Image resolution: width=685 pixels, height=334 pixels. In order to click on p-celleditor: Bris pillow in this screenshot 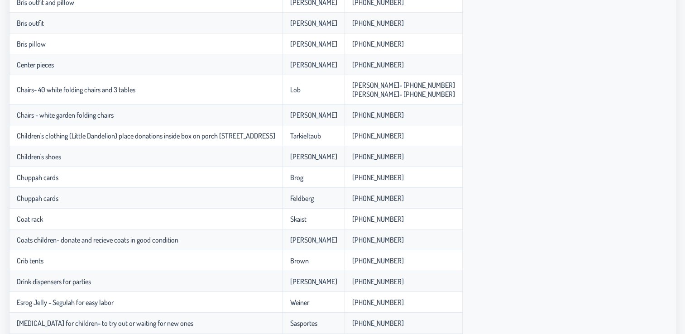, I will do `click(31, 44)`.